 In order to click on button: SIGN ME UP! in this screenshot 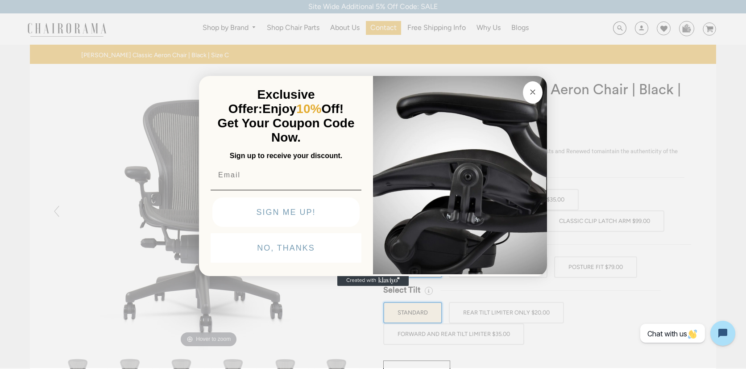, I will do `click(286, 212)`.